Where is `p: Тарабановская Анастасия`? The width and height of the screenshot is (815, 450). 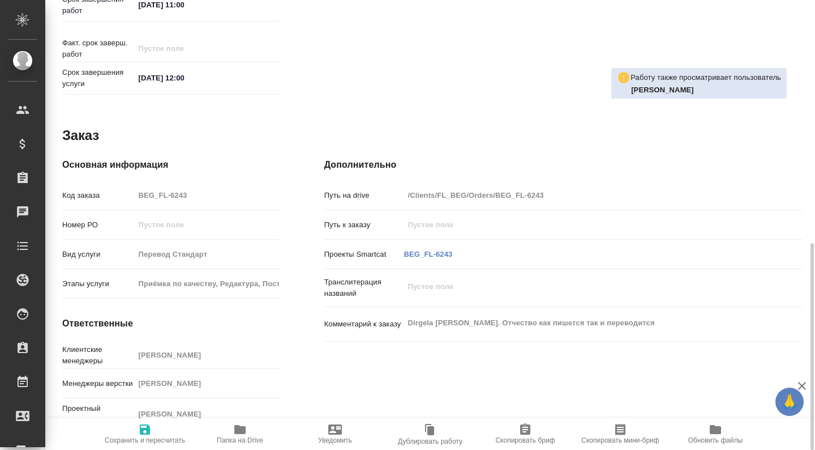
p: Тарабановская Анастасия is located at coordinates (706, 90).